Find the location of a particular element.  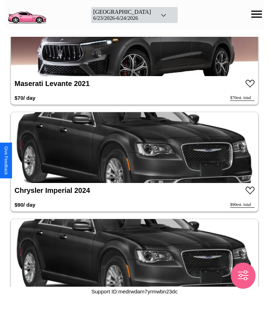

h3: $ 70 / day is located at coordinates (25, 98).